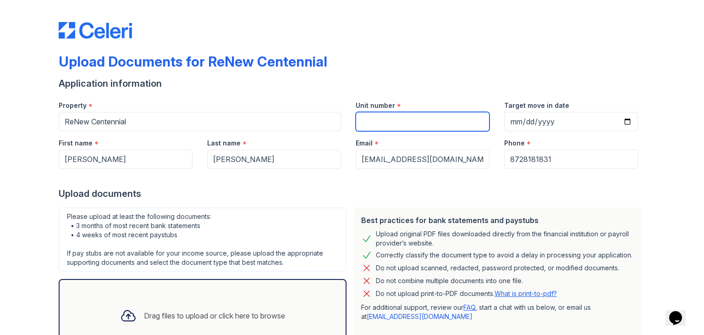 The width and height of the screenshot is (704, 335). What do you see at coordinates (72, 105) in the screenshot?
I see `label: Property` at bounding box center [72, 105].